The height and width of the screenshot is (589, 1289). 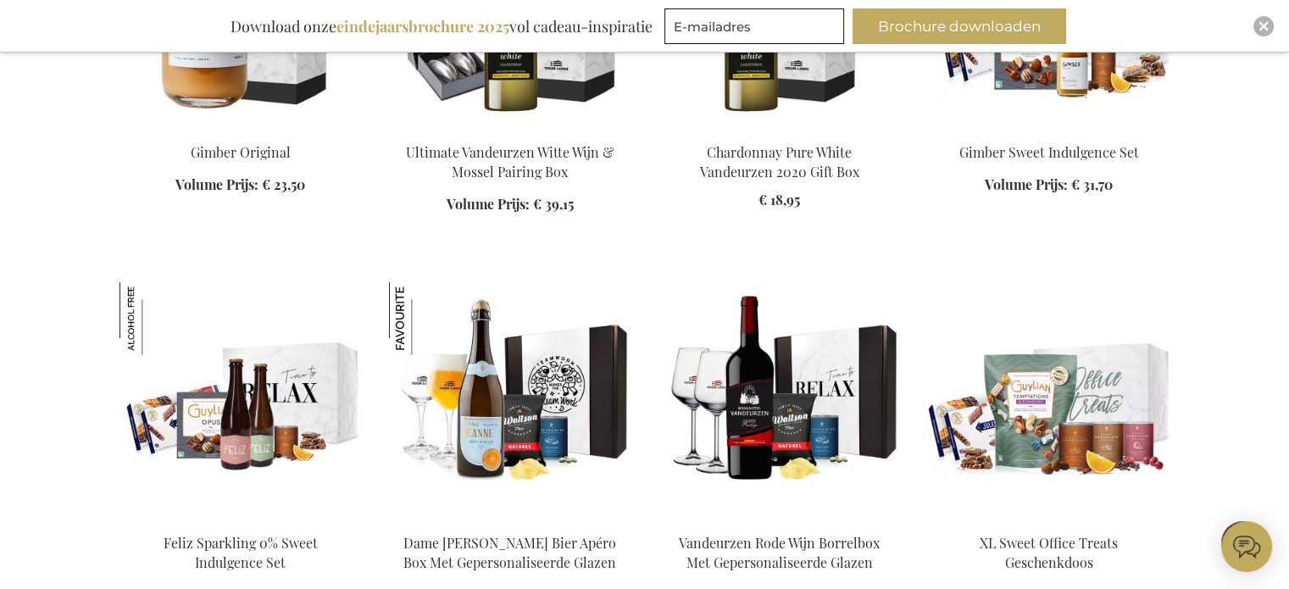 I want to click on a: Ultimate Vandeurzen Witte Wijn & Mossel Pairing Box, so click(x=509, y=162).